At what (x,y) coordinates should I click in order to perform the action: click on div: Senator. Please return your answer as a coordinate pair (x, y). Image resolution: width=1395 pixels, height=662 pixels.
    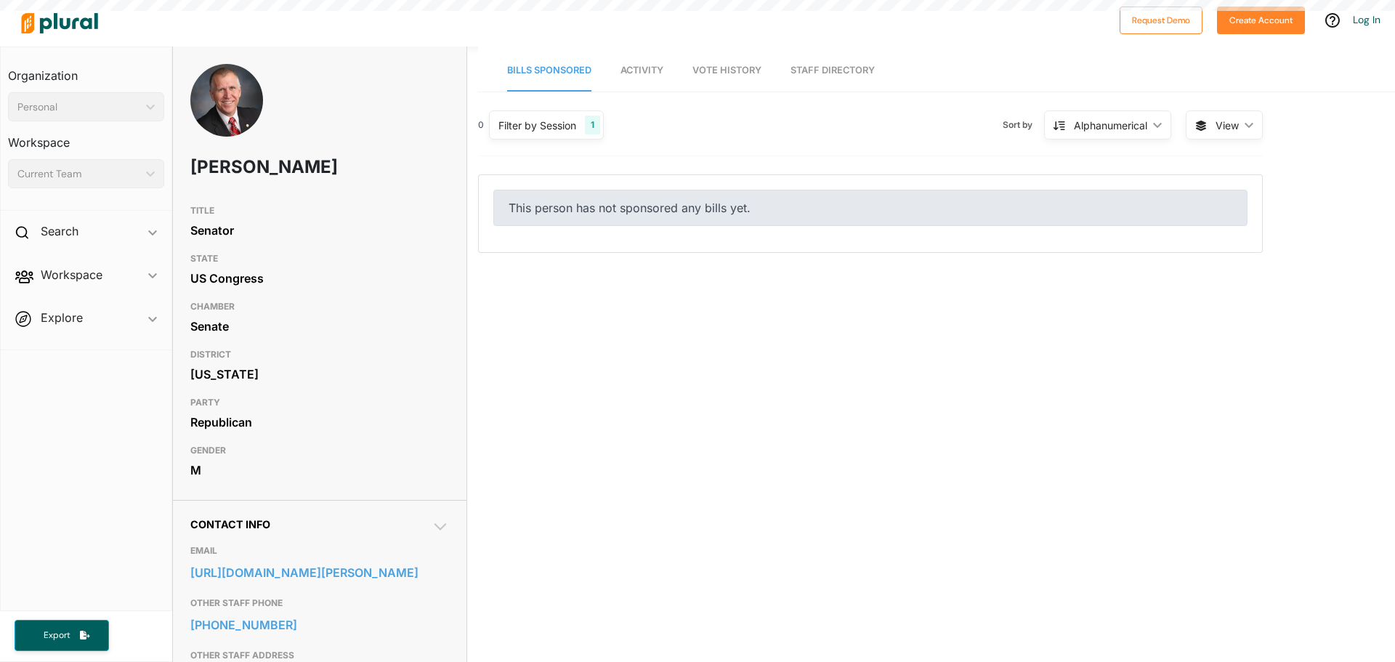
    Looking at the image, I should click on (320, 230).